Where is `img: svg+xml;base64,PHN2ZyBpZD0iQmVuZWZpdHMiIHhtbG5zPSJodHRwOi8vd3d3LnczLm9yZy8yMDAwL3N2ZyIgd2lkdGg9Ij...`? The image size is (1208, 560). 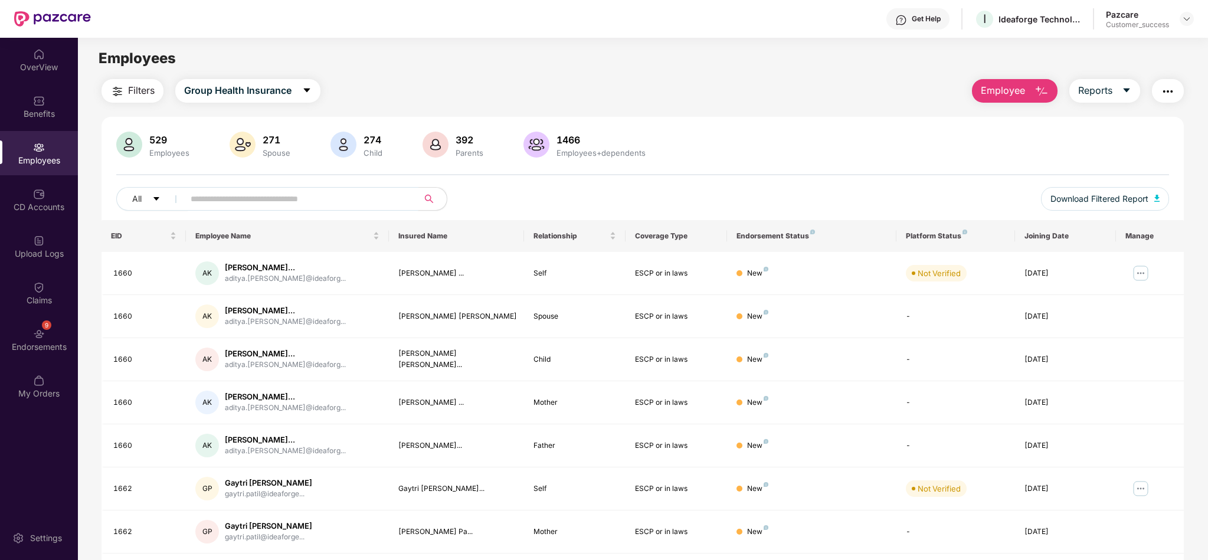
img: svg+xml;base64,PHN2ZyBpZD0iQmVuZWZpdHMiIHhtbG5zPSJodHRwOi8vd3d3LnczLm9yZy8yMDAwL3N2ZyIgd2lkdGg9Ij... is located at coordinates (39, 101).